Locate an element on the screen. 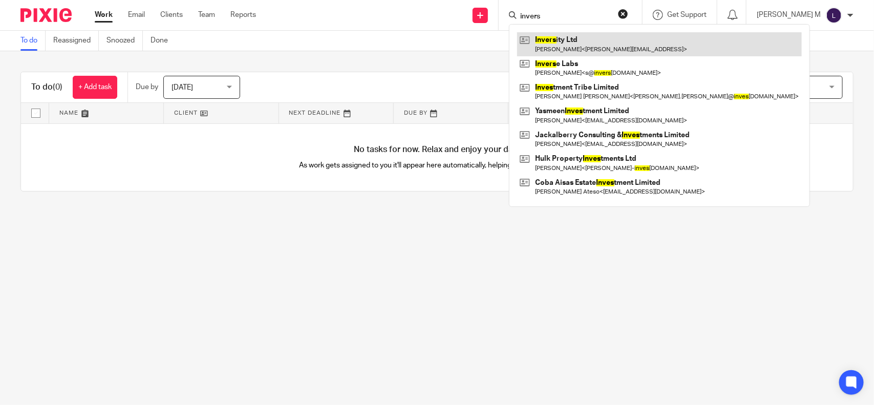 The height and width of the screenshot is (405, 874). a: Email is located at coordinates (136, 15).